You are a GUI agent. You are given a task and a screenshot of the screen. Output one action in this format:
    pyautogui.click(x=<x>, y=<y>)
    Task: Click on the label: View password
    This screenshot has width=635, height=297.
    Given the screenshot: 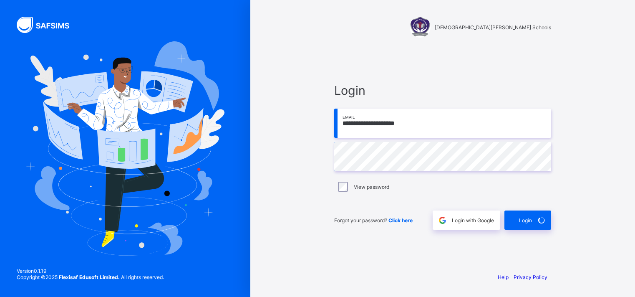 What is the action you would take?
    pyautogui.click(x=372, y=187)
    